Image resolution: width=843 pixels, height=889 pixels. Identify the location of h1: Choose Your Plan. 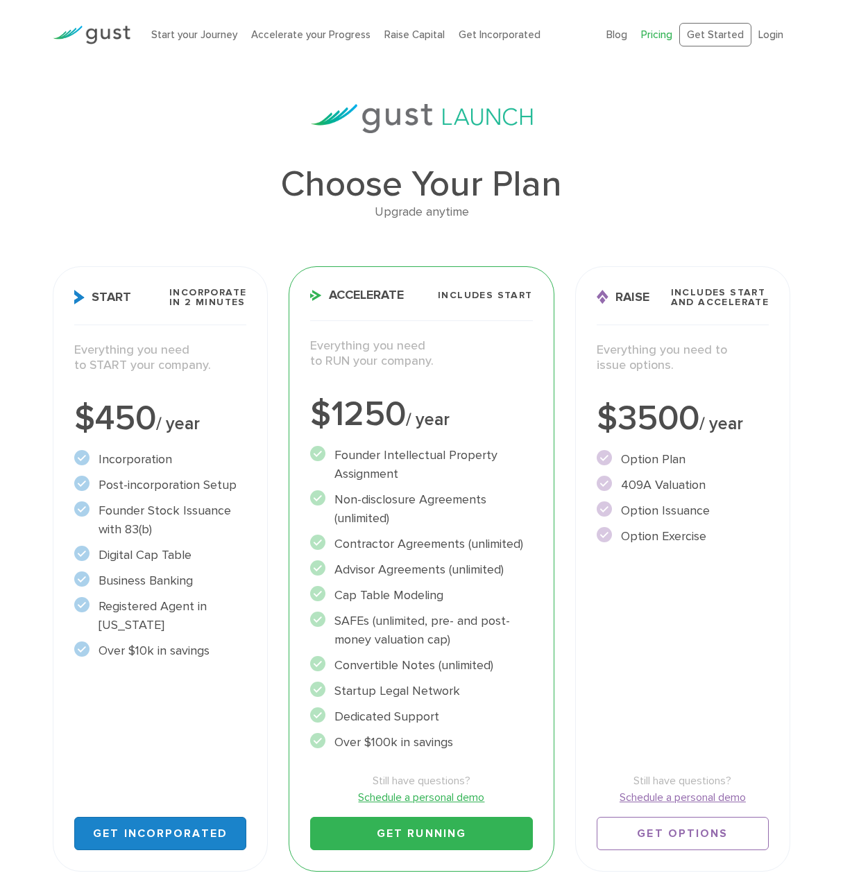
(422, 185).